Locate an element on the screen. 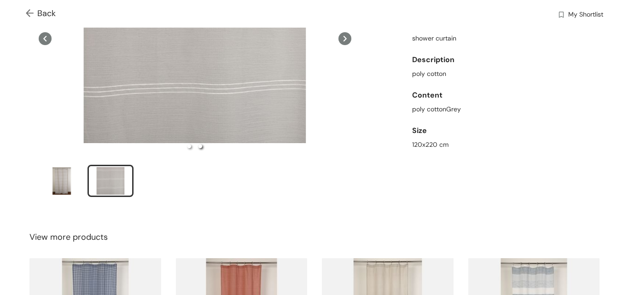 The width and height of the screenshot is (629, 295). div: Size is located at coordinates (506, 131).